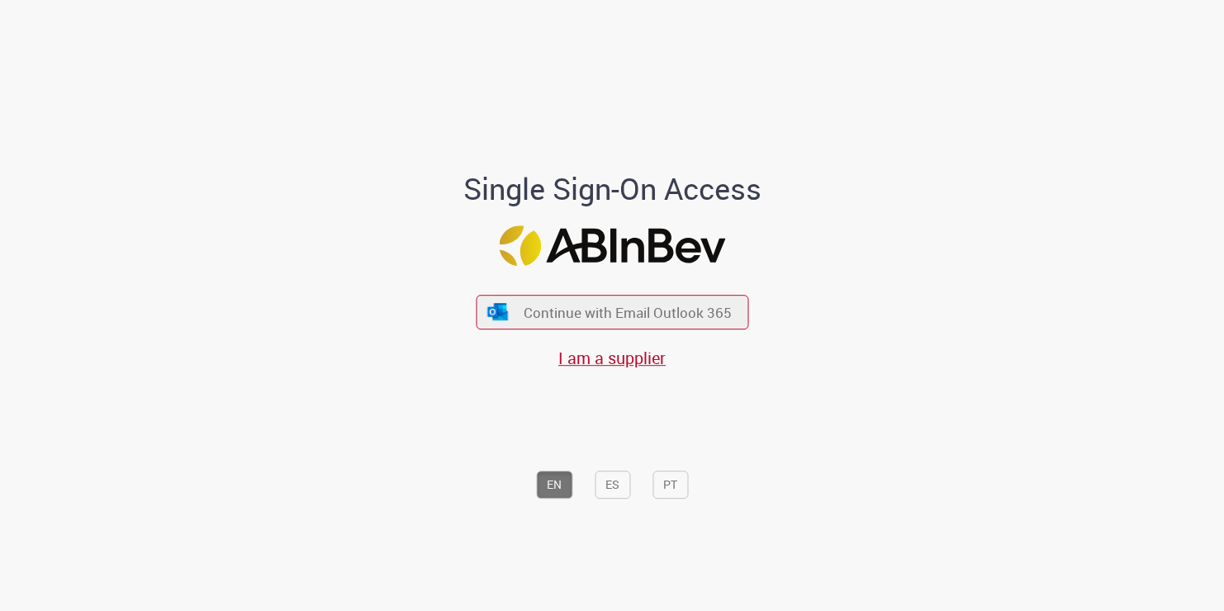 This screenshot has height=611, width=1224. Describe the element at coordinates (670, 485) in the screenshot. I see `button: PT` at that location.